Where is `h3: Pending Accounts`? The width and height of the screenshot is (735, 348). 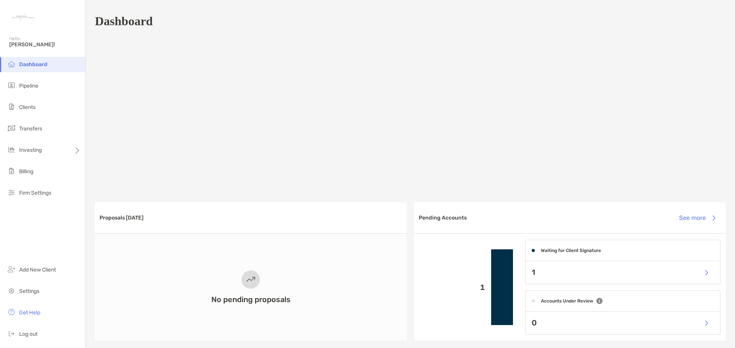
h3: Pending Accounts is located at coordinates (443, 218).